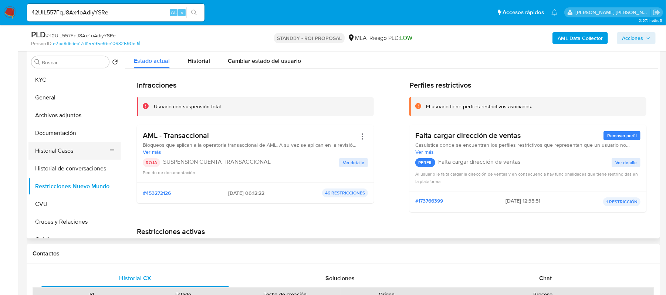 The image size is (666, 295). Describe the element at coordinates (75, 222) in the screenshot. I see `button: Cruces y Relaciones` at that location.